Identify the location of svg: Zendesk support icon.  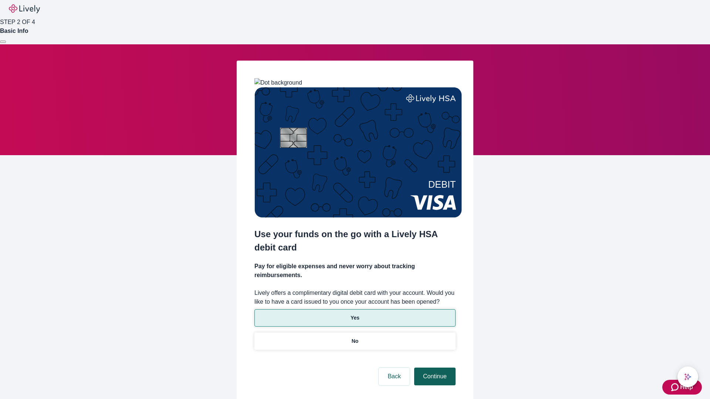
(675, 387).